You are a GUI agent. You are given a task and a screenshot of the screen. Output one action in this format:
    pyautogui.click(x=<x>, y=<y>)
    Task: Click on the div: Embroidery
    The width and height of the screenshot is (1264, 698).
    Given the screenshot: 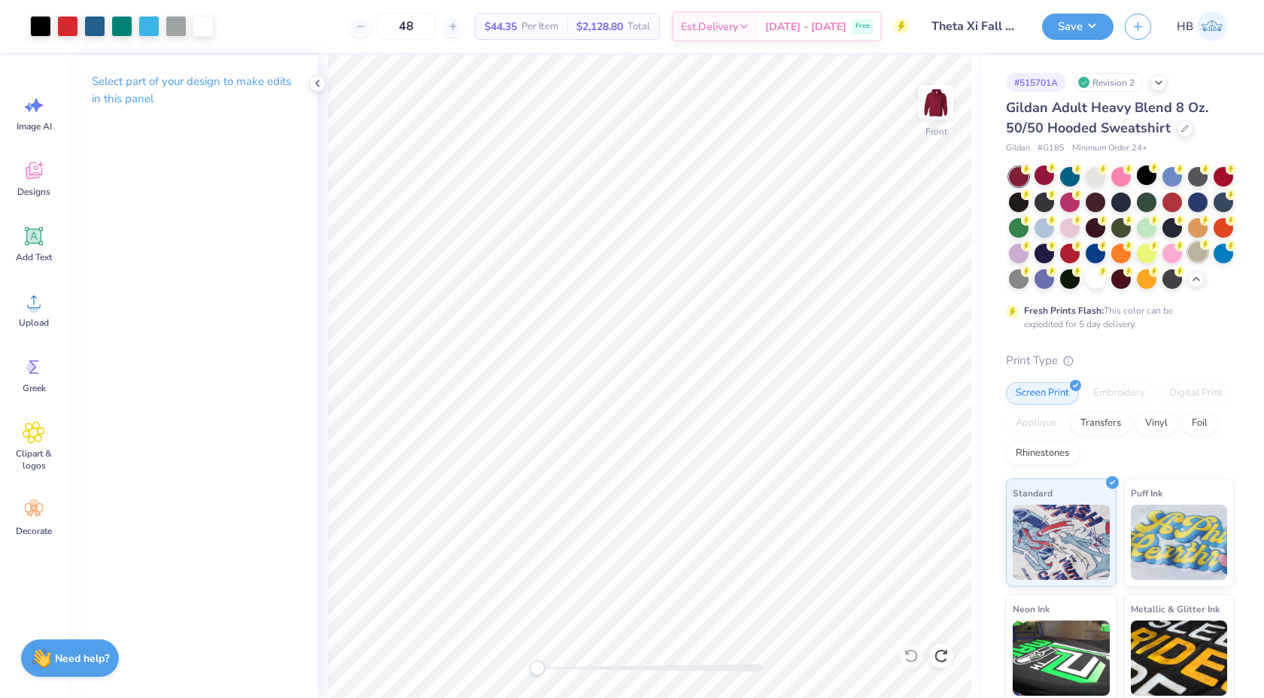 What is the action you would take?
    pyautogui.click(x=1118, y=393)
    